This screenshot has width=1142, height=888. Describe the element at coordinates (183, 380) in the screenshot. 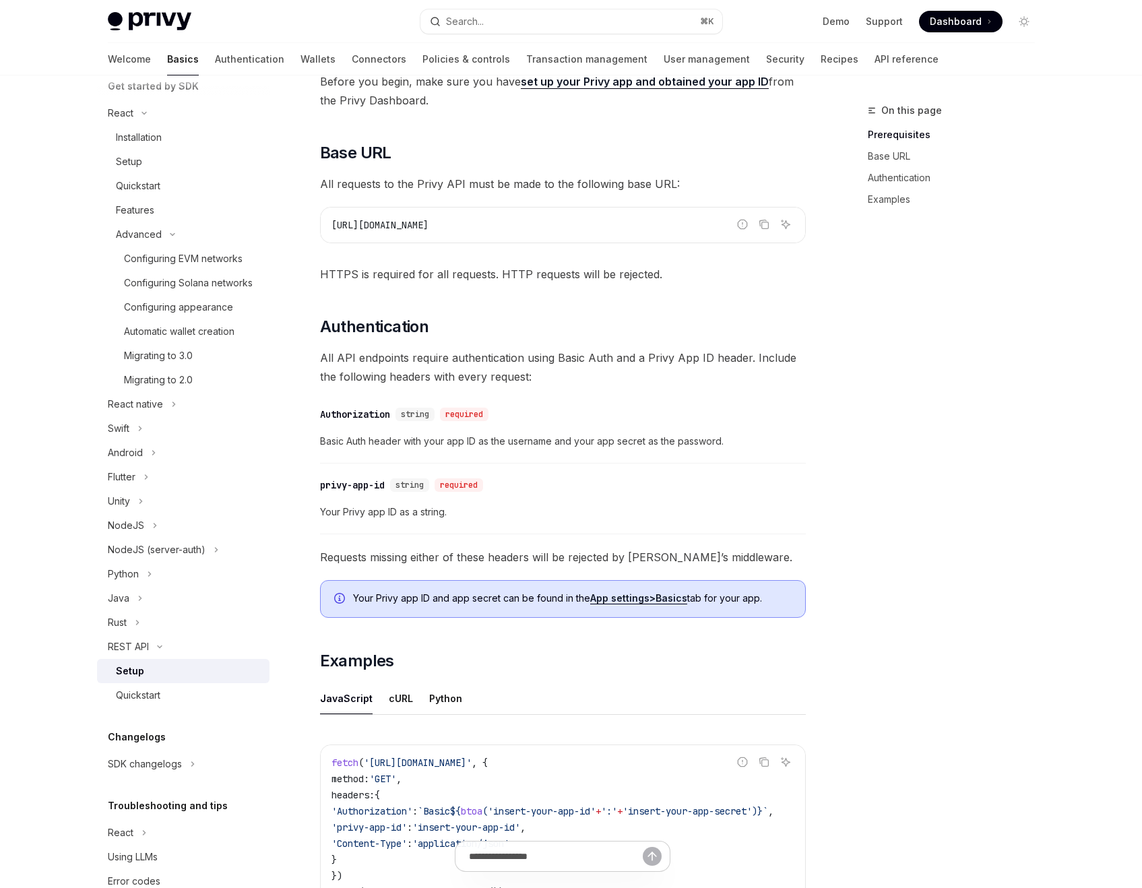

I see `a: Migrating to 2.0` at that location.